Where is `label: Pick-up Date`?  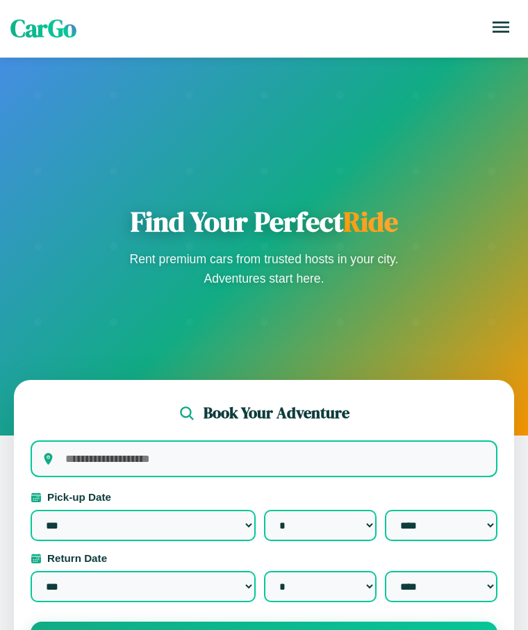
label: Pick-up Date is located at coordinates (264, 496).